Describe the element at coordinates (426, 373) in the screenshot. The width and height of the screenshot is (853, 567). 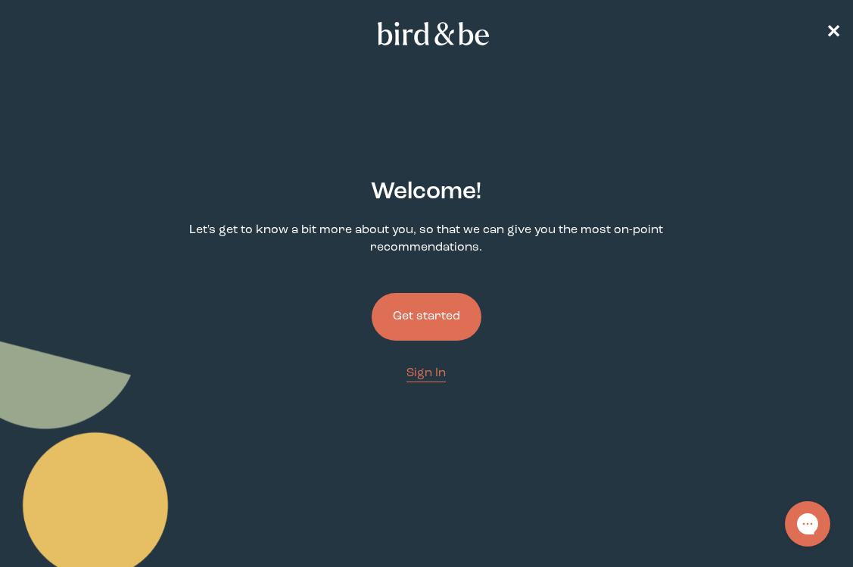
I see `span: Sign In` at that location.